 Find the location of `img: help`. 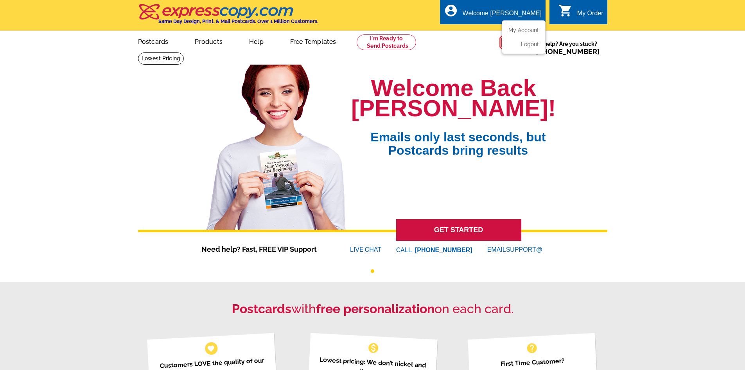

img: help is located at coordinates (511, 42).